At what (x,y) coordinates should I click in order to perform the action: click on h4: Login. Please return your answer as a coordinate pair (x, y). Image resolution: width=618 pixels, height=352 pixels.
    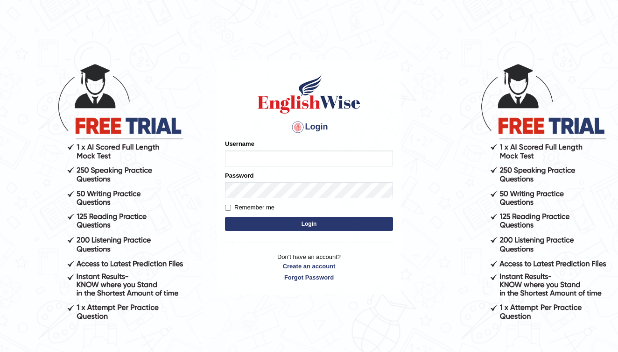
    Looking at the image, I should click on (309, 127).